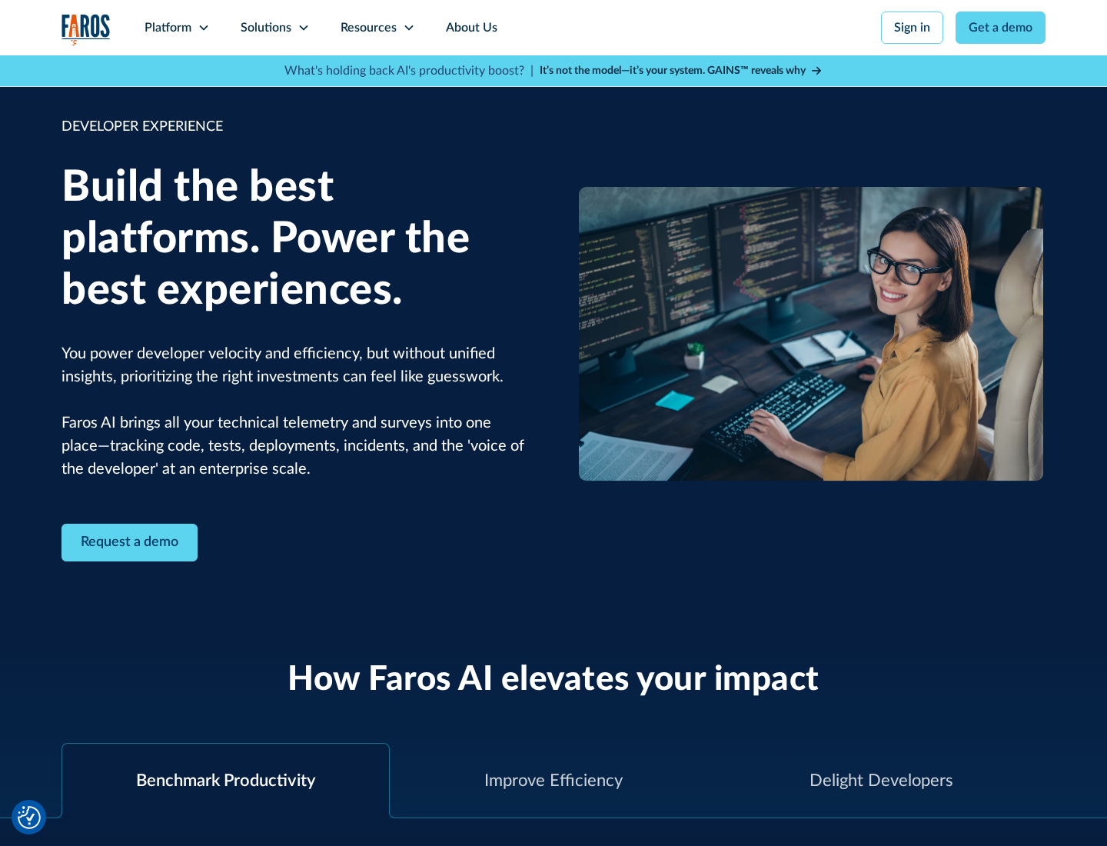 Image resolution: width=1107 pixels, height=846 pixels. What do you see at coordinates (554, 680) in the screenshot?
I see `h2: How Faros AI elevates your impact` at bounding box center [554, 680].